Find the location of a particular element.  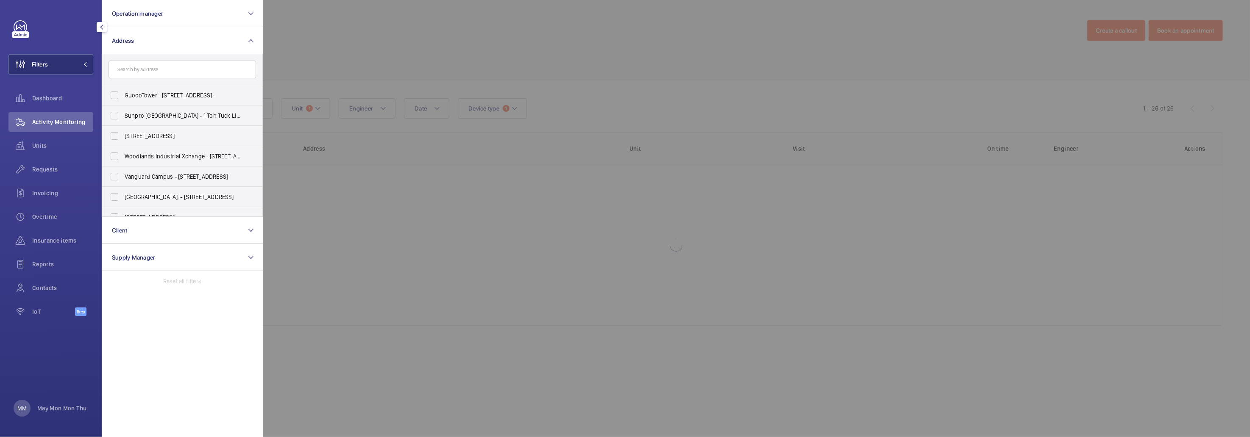

span: Contacts is located at coordinates (63, 288).